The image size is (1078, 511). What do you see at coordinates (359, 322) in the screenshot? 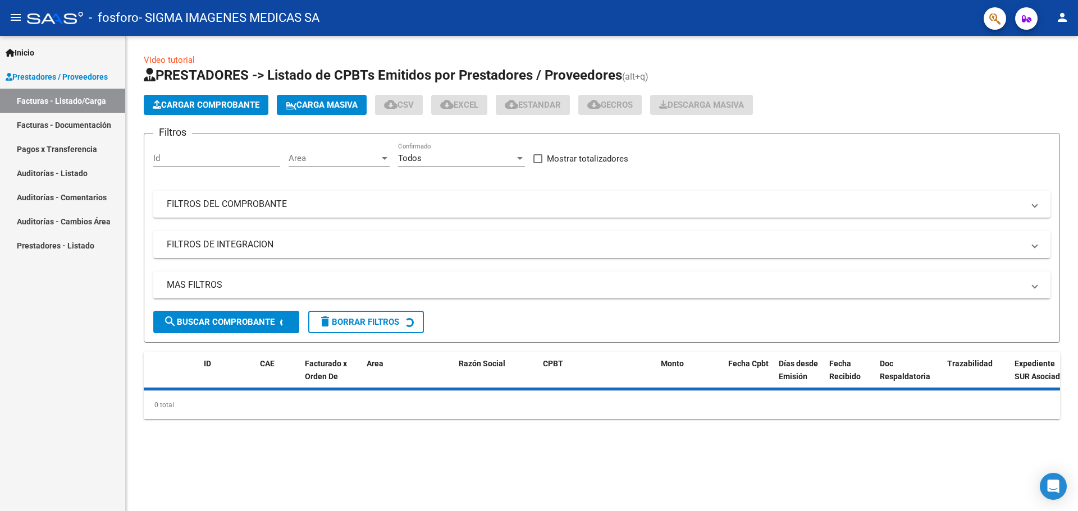
I see `span: Borrar Filtros` at bounding box center [359, 322].